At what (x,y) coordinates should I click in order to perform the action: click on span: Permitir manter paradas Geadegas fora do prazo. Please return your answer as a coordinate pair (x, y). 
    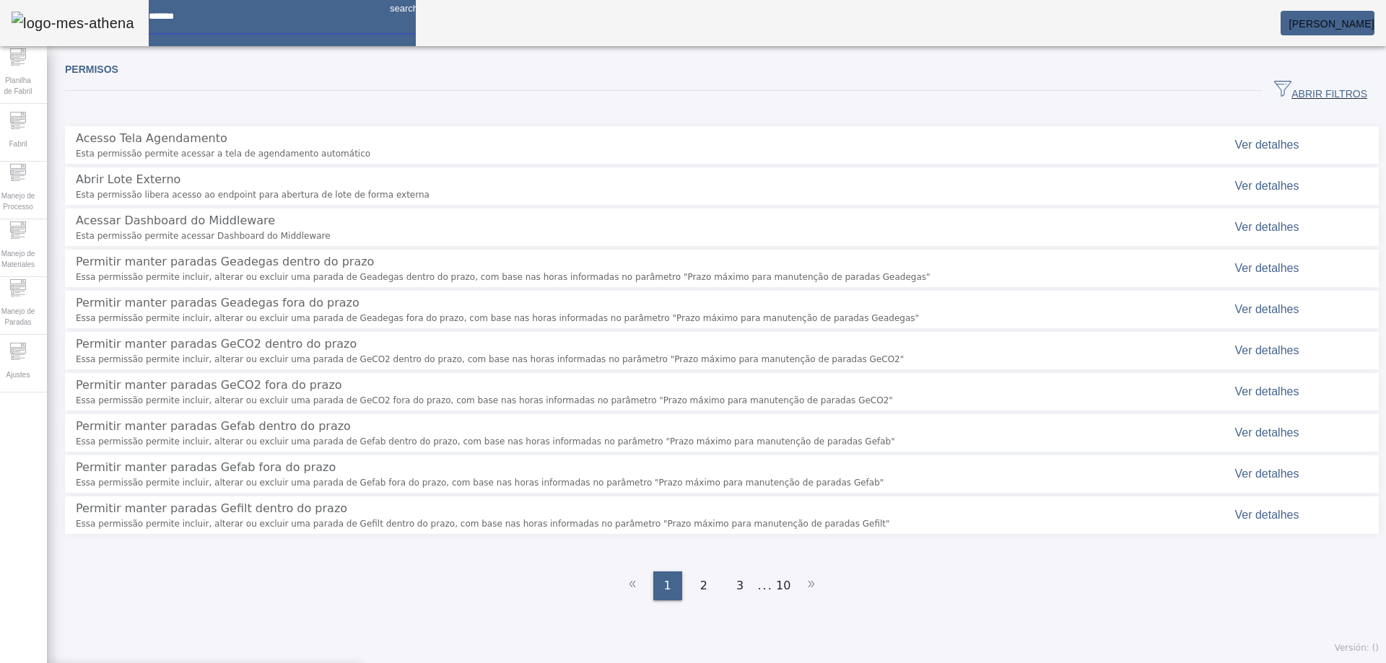
    Looking at the image, I should click on (217, 302).